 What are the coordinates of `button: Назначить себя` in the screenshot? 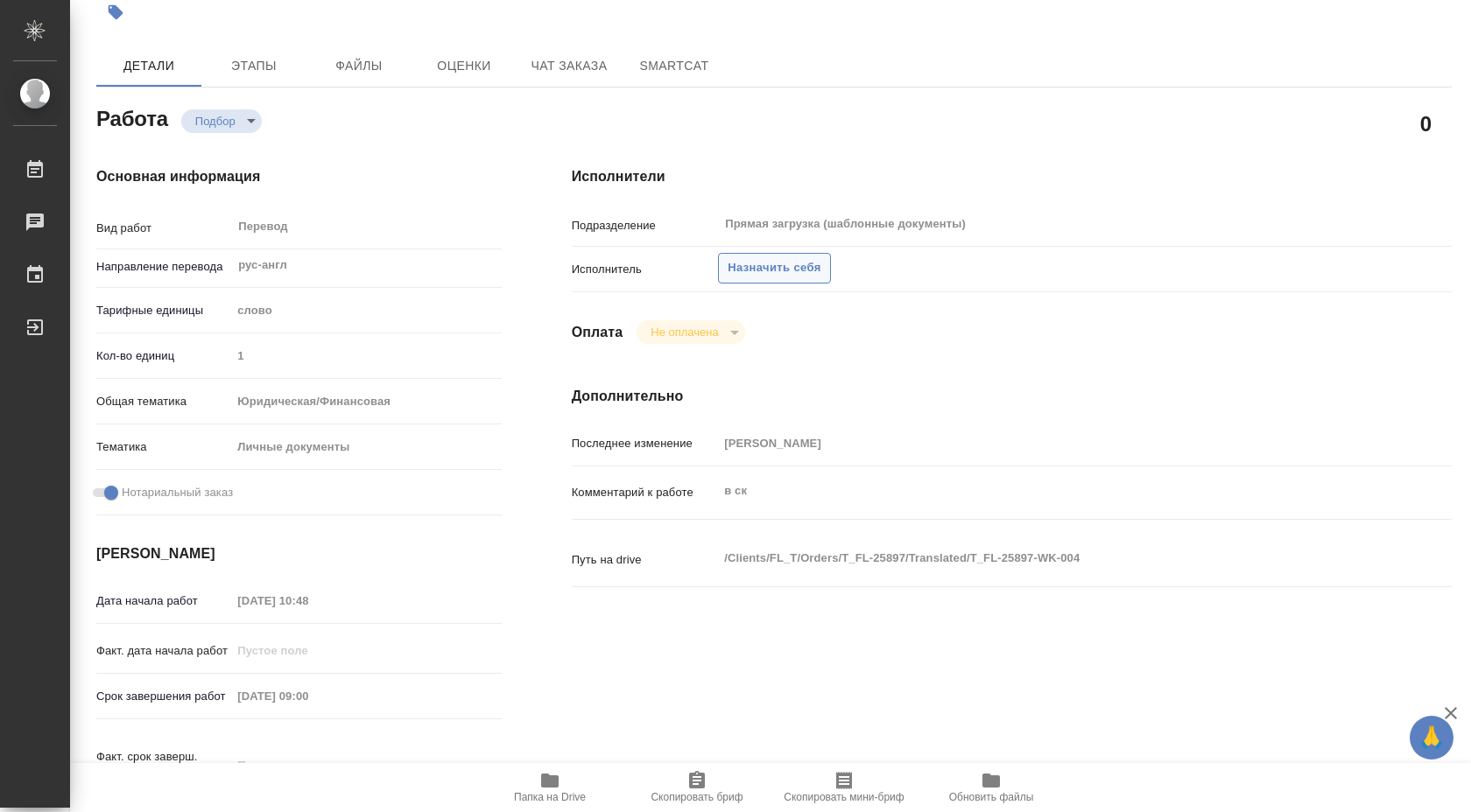 It's located at (774, 268).